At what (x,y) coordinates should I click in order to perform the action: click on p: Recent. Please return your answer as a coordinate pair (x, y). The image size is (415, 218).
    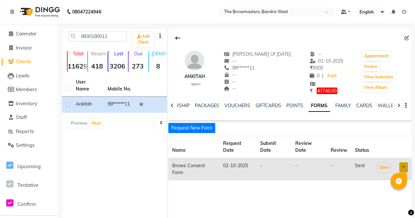
    Looking at the image, I should click on (98, 54).